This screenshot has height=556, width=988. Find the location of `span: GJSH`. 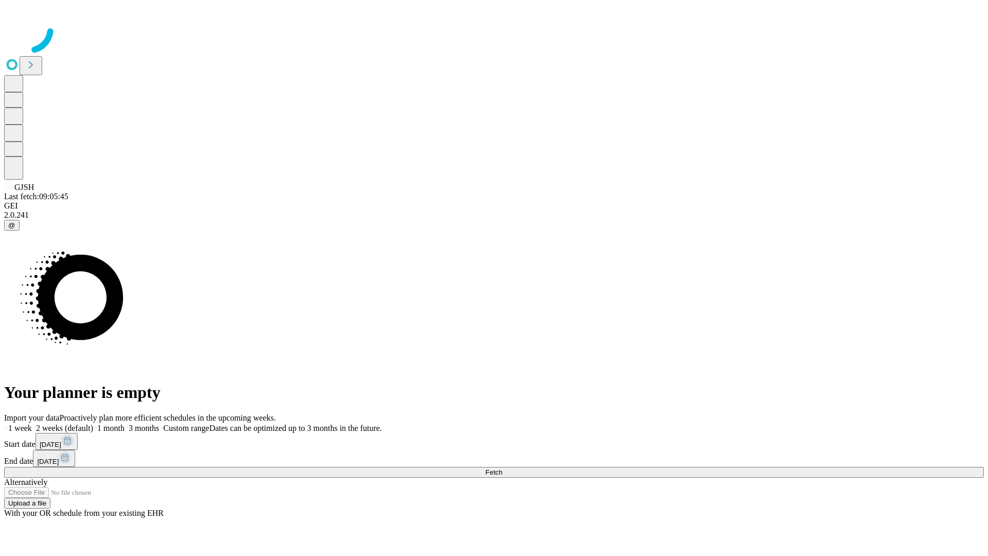

span: GJSH is located at coordinates (24, 187).